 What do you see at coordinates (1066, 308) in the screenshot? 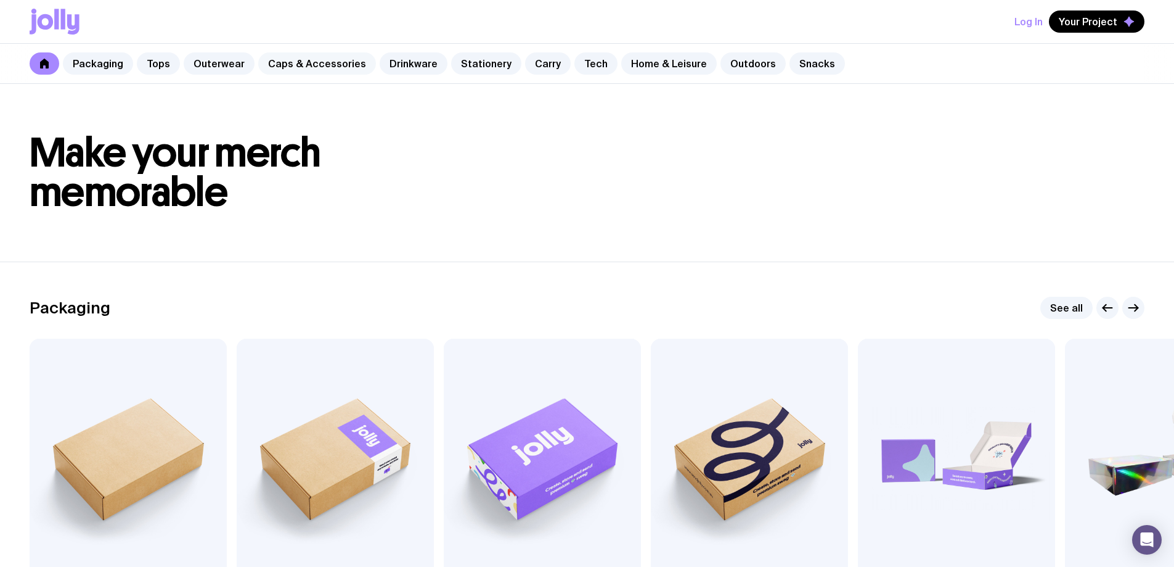
I see `a: See all` at bounding box center [1066, 308].